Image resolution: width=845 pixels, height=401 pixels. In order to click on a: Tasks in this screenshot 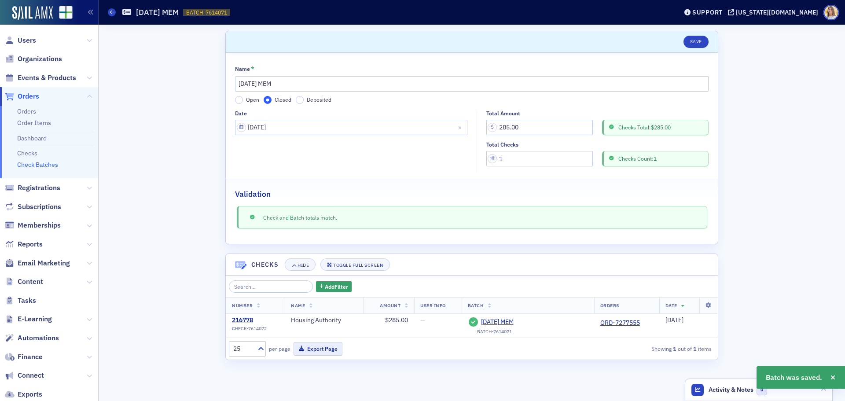, I will do `click(20, 301)`.